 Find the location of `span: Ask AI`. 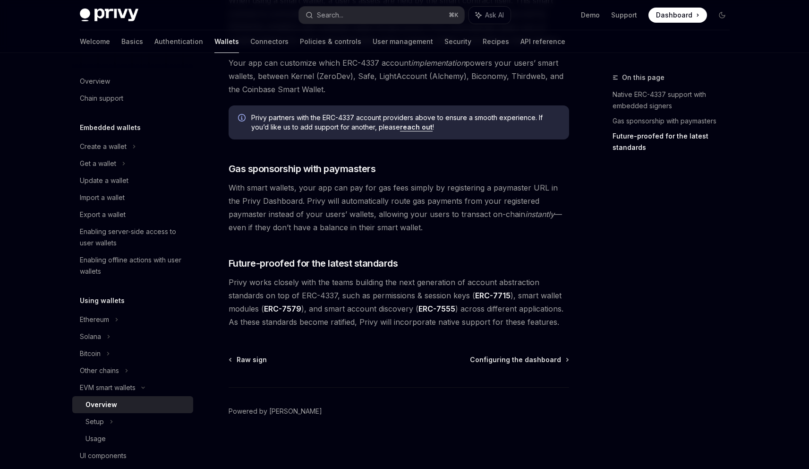

span: Ask AI is located at coordinates (495, 15).